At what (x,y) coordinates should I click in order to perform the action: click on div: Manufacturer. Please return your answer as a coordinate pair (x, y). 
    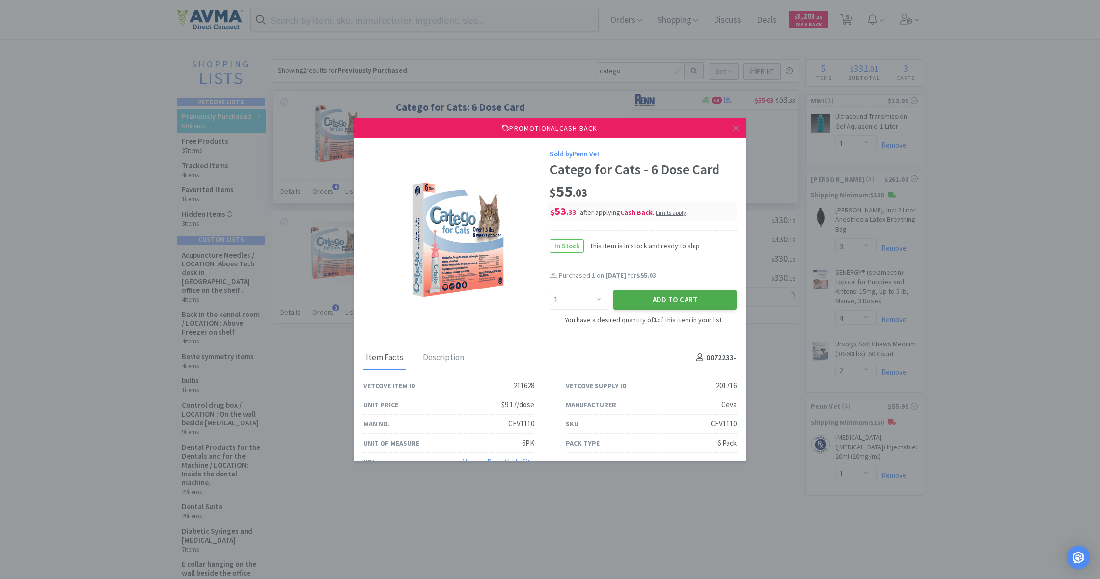
    Looking at the image, I should click on (591, 405).